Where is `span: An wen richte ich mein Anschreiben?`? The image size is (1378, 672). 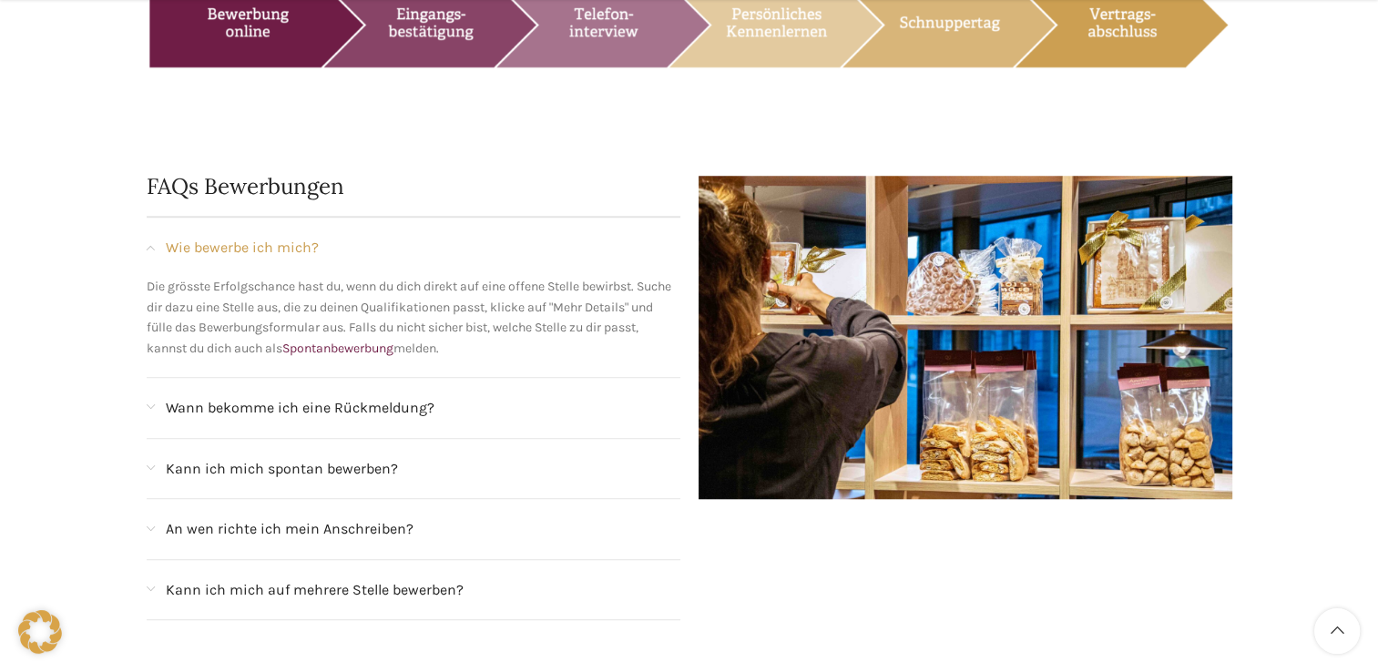 span: An wen richte ich mein Anschreiben? is located at coordinates (290, 529).